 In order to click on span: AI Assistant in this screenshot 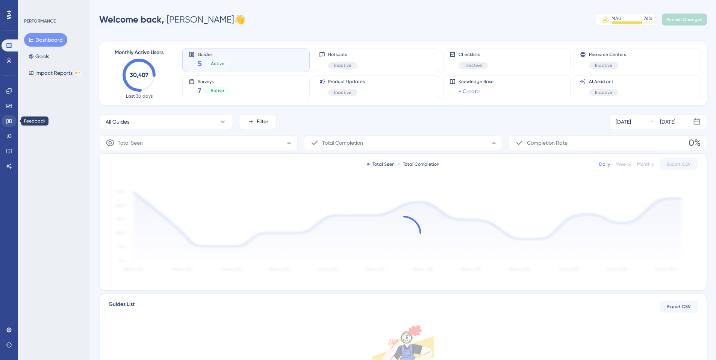, I will do `click(603, 82)`.